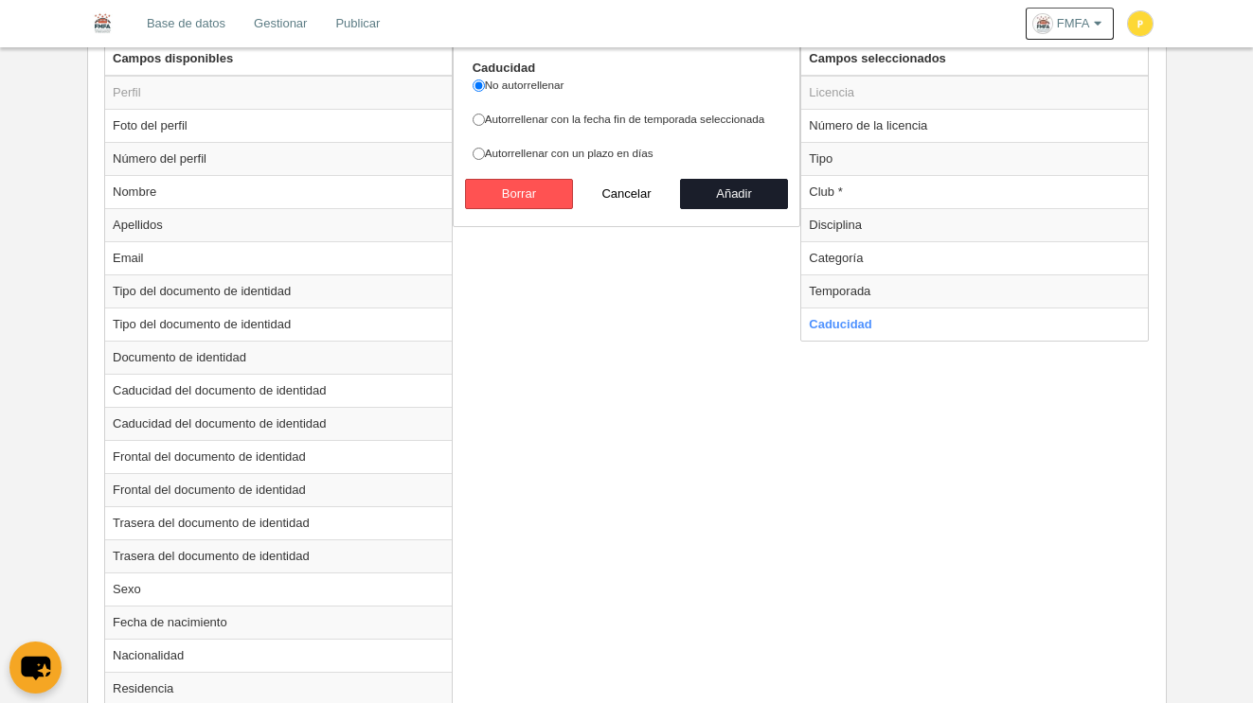  What do you see at coordinates (278, 655) in the screenshot?
I see `td: Nacionalidad` at bounding box center [278, 655].